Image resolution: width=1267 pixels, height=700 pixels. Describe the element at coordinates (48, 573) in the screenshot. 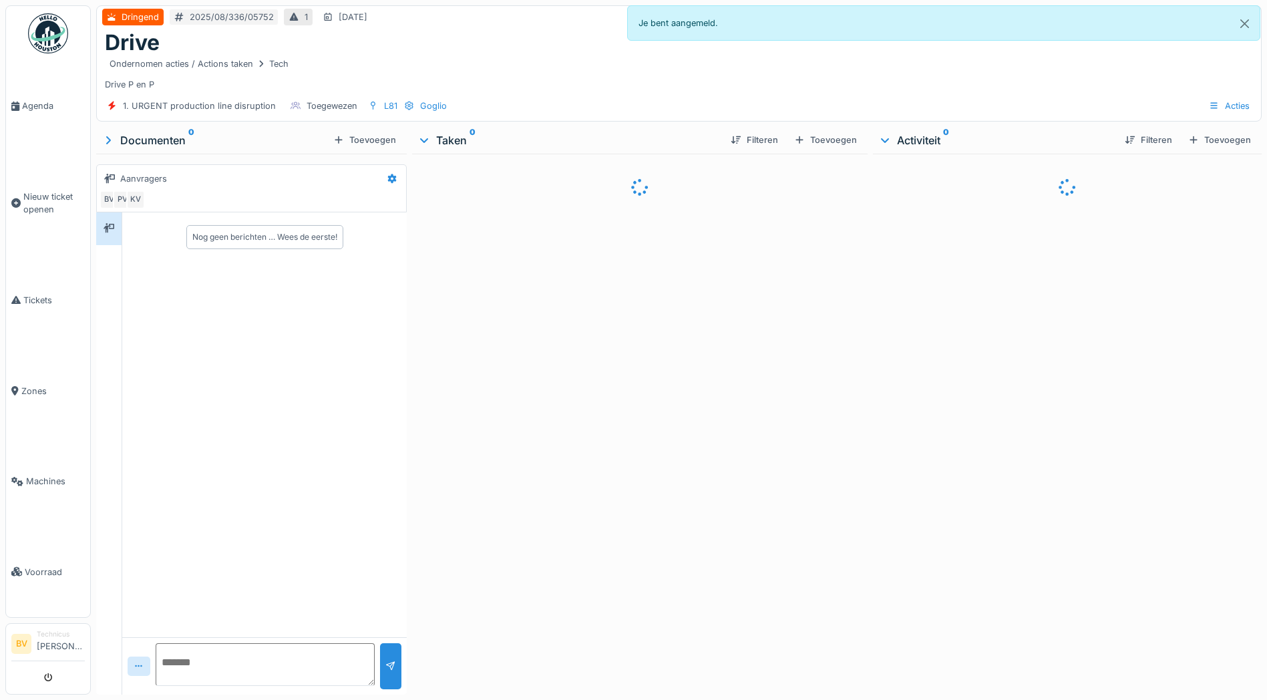

I see `a: Voorraad` at that location.